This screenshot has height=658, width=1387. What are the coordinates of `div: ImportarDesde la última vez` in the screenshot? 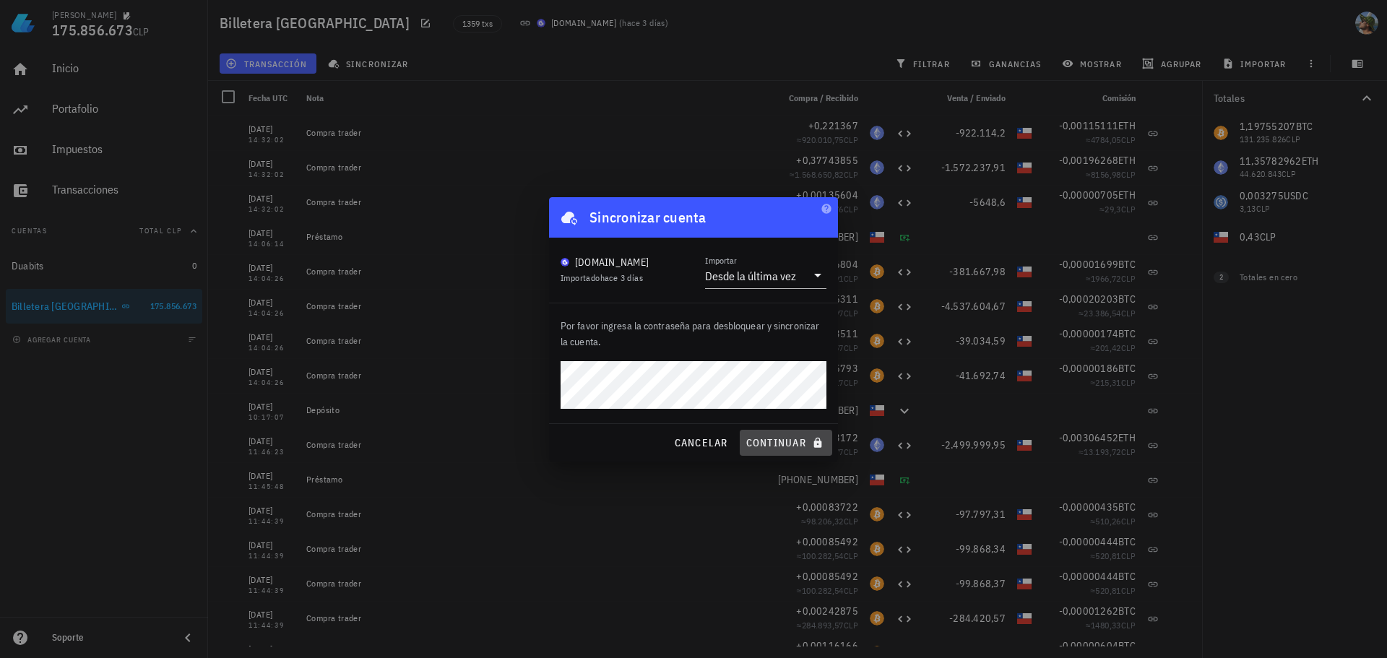 It's located at (765, 276).